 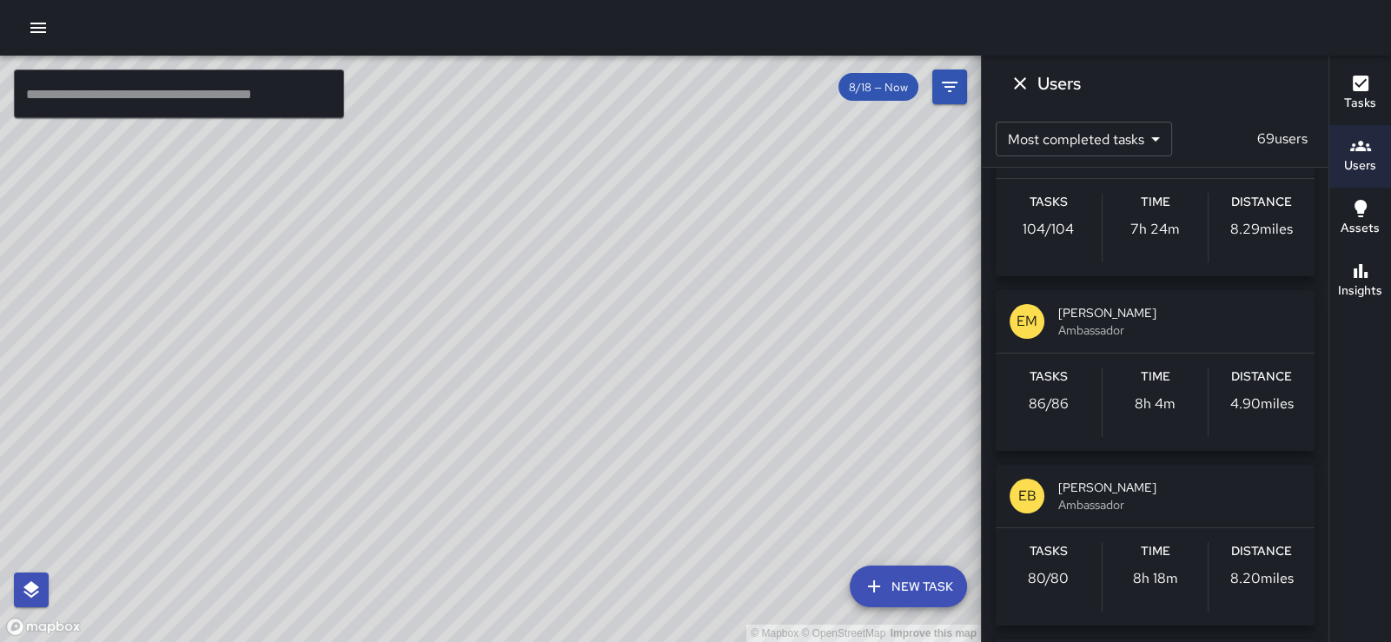 I want to click on p: 104 / 104, so click(x=1048, y=229).